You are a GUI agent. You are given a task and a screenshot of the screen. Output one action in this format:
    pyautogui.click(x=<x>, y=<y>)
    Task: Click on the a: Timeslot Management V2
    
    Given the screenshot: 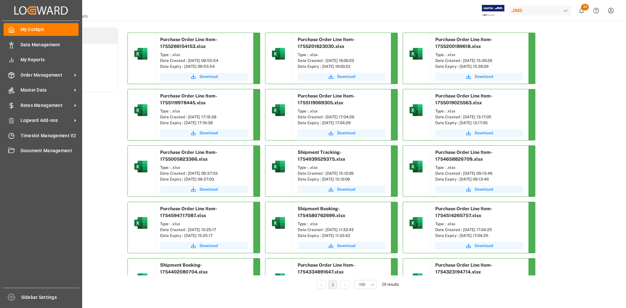 What is the action you would take?
    pyautogui.click(x=41, y=135)
    